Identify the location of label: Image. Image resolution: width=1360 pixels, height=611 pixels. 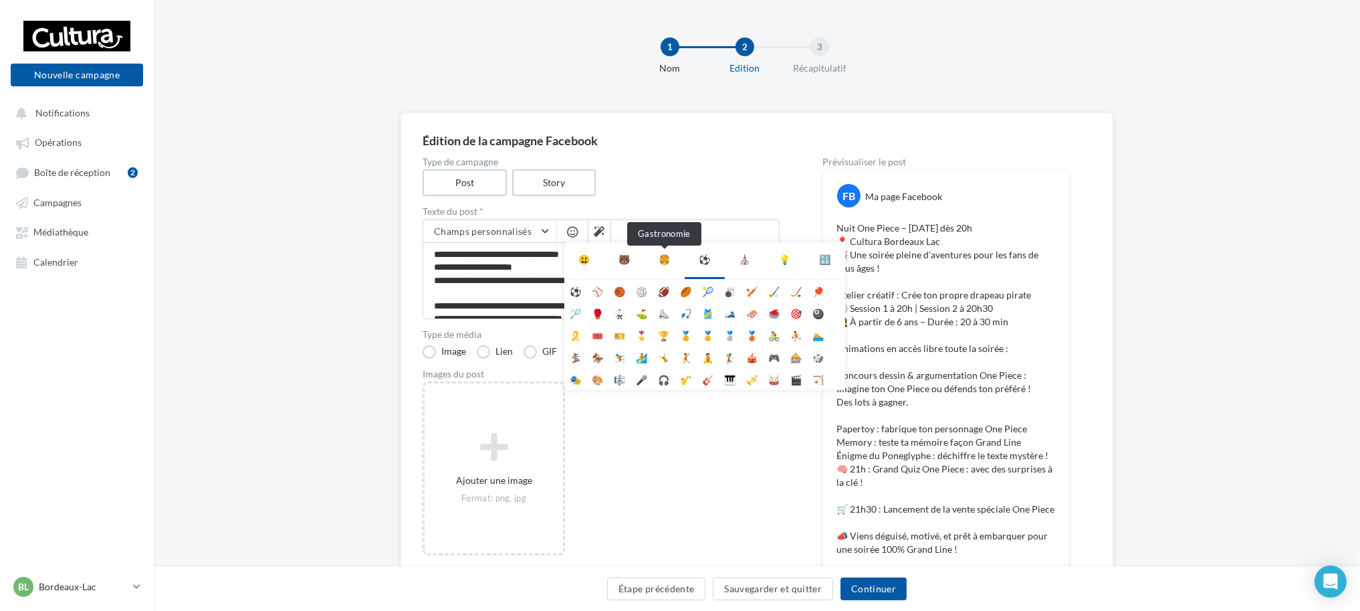
(444, 352).